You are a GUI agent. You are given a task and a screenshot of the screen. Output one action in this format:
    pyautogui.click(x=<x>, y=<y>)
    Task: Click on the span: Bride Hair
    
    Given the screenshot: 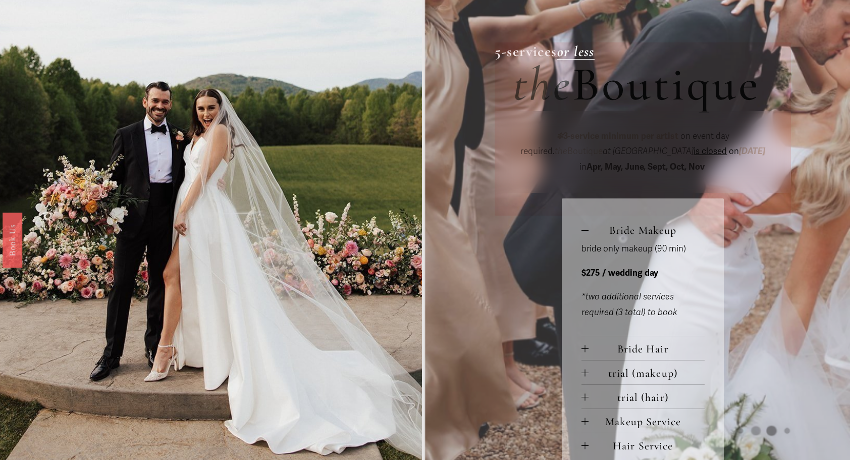 What is the action you would take?
    pyautogui.click(x=647, y=349)
    